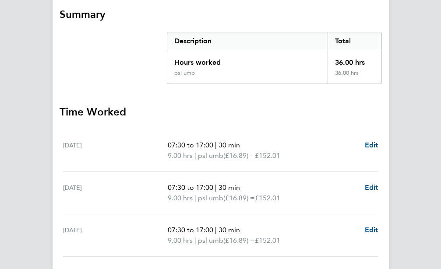 The width and height of the screenshot is (441, 269). I want to click on h3: Time Worked, so click(221, 112).